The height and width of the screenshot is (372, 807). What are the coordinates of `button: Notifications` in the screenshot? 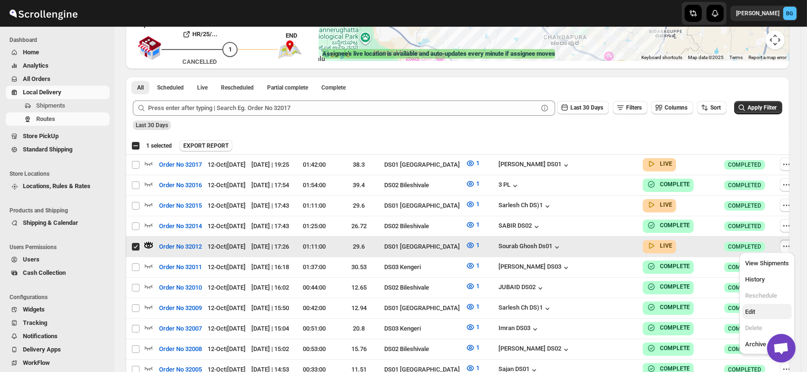 It's located at (58, 336).